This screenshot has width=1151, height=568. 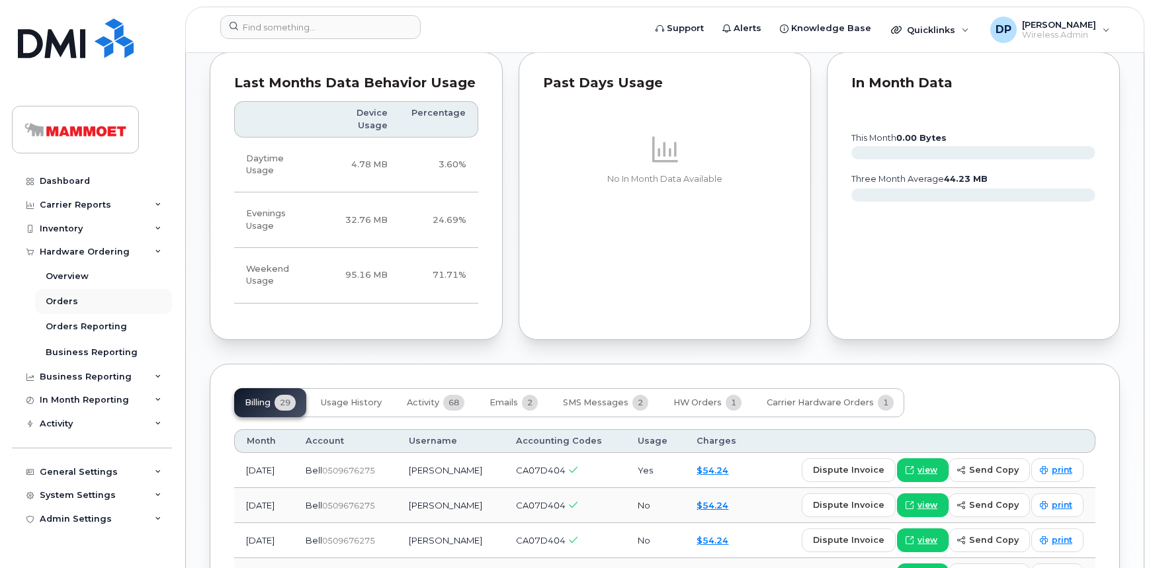 What do you see at coordinates (831, 28) in the screenshot?
I see `span: Knowledge Base` at bounding box center [831, 28].